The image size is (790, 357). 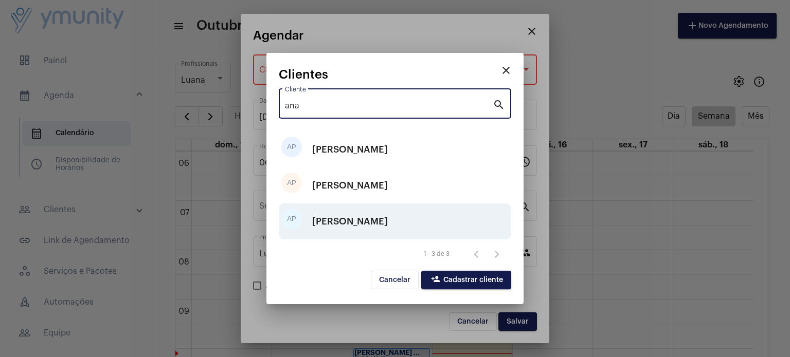 What do you see at coordinates (466, 280) in the screenshot?
I see `button: Cadastrar cliente` at bounding box center [466, 280].